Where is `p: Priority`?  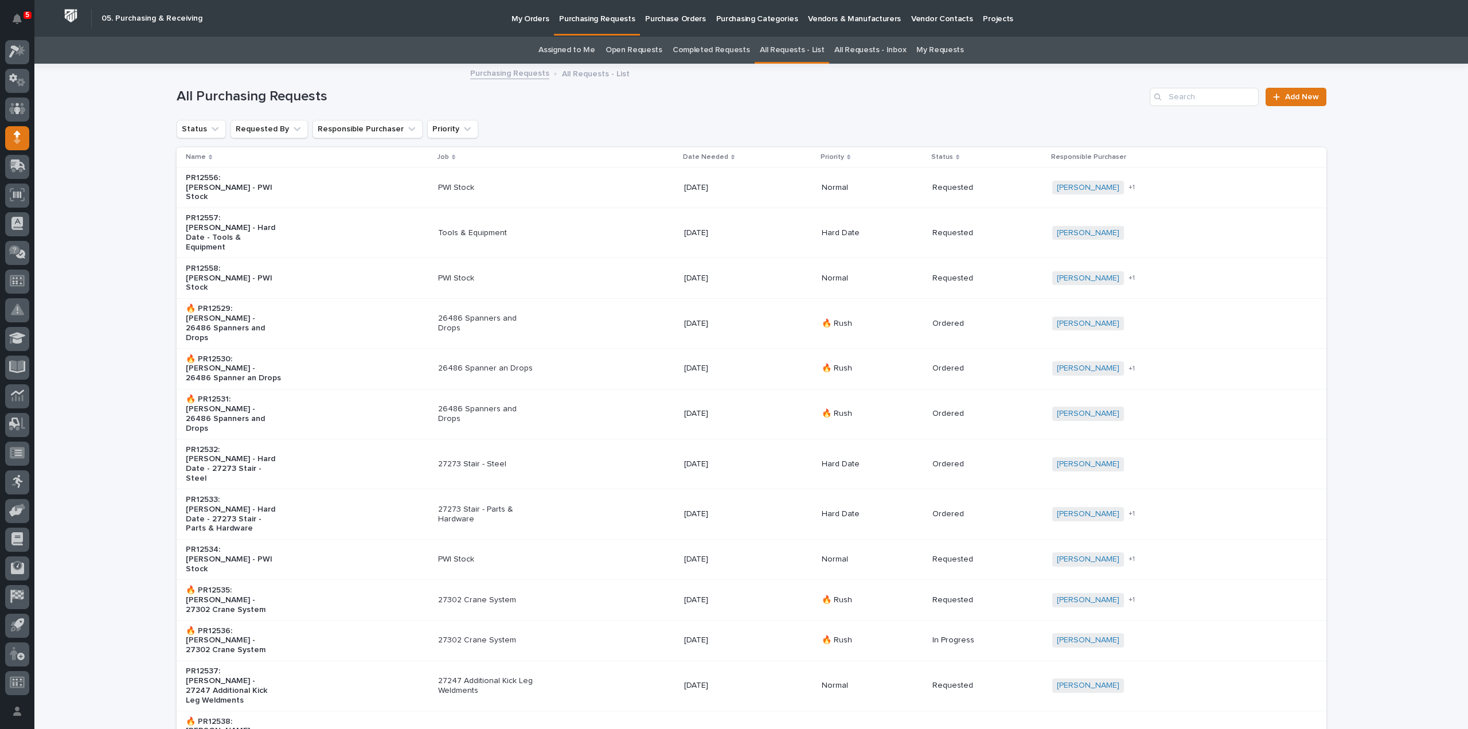
p: Priority is located at coordinates (832, 157).